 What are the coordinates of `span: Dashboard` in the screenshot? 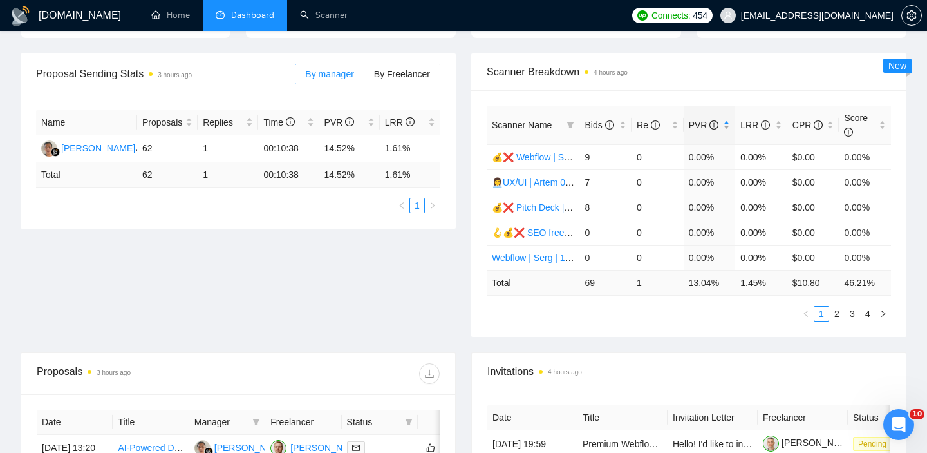 It's located at (252, 15).